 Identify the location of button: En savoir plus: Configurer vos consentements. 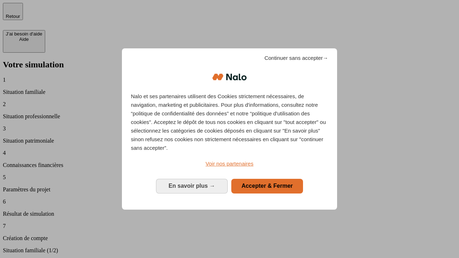
(192, 186).